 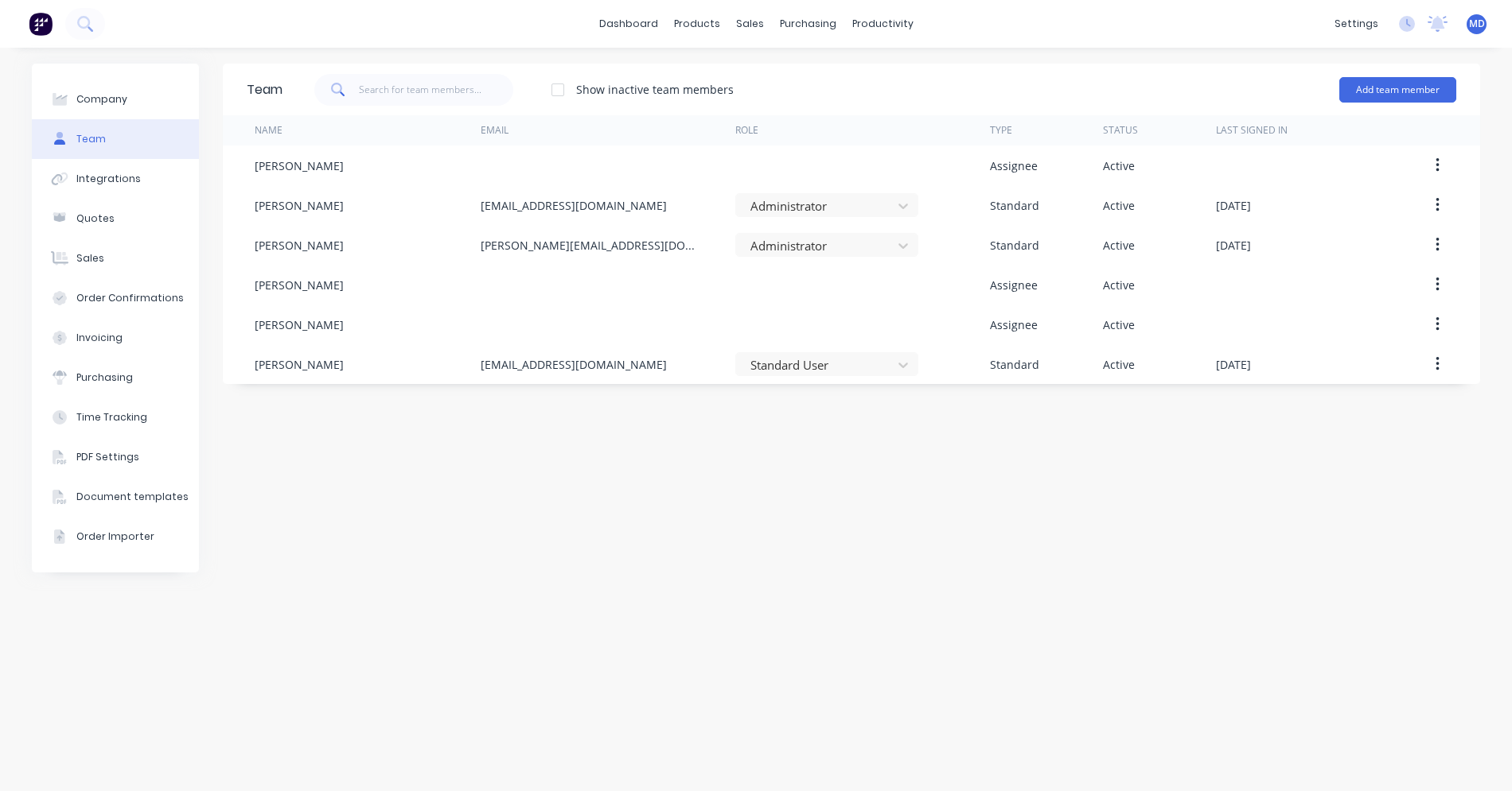 What do you see at coordinates (750, 24) in the screenshot?
I see `div: sales` at bounding box center [750, 24].